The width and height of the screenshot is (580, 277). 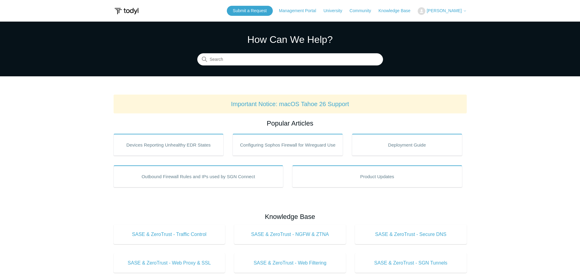 What do you see at coordinates (169, 235) in the screenshot?
I see `a: SASE & ZeroTrust - Traffic Control` at bounding box center [169, 235].